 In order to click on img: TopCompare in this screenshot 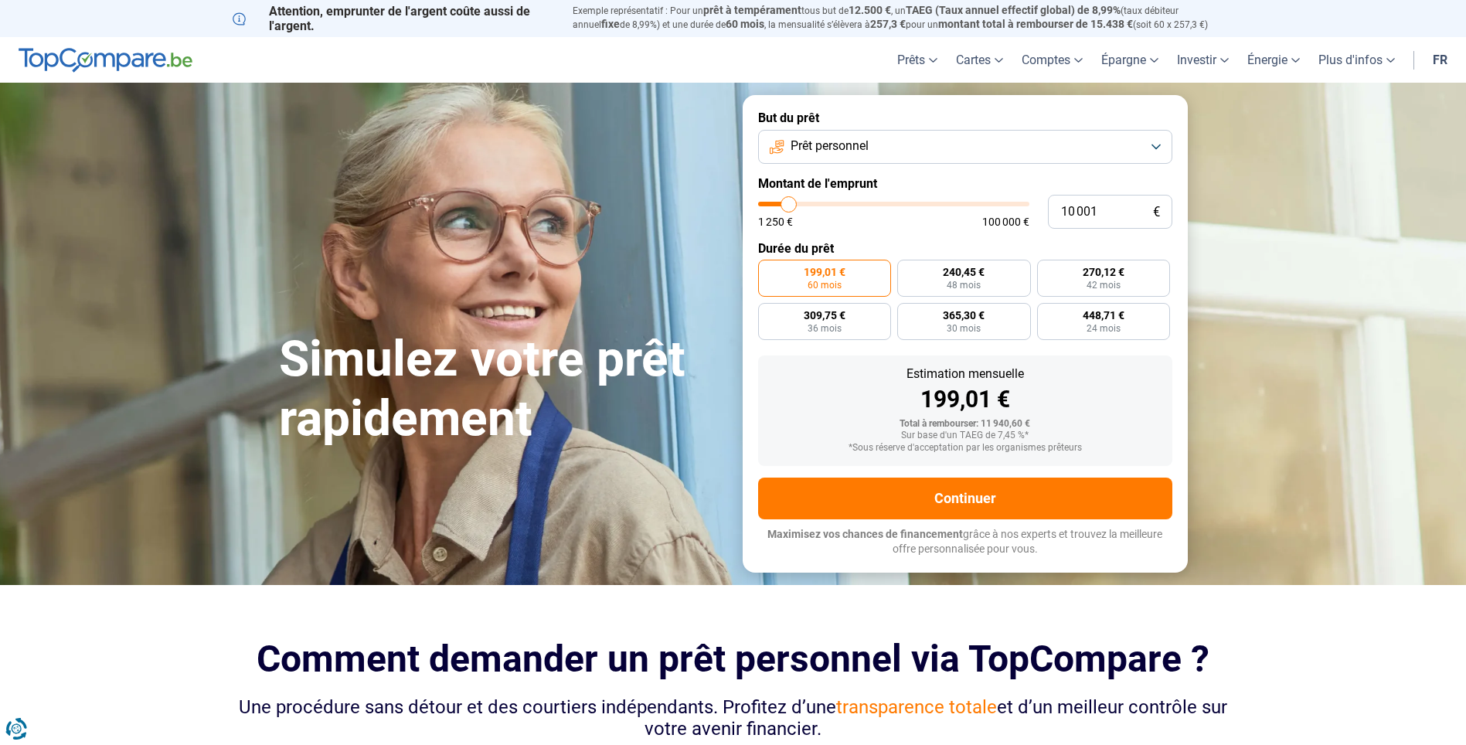, I will do `click(105, 60)`.